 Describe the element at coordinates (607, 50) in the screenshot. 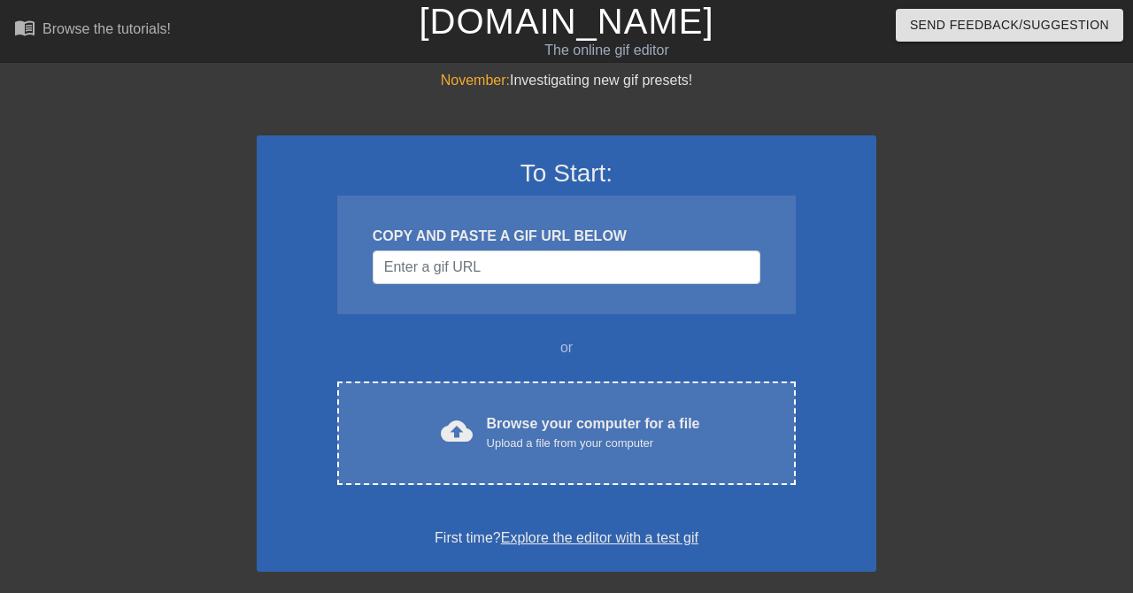

I see `div: The online gif editor` at that location.